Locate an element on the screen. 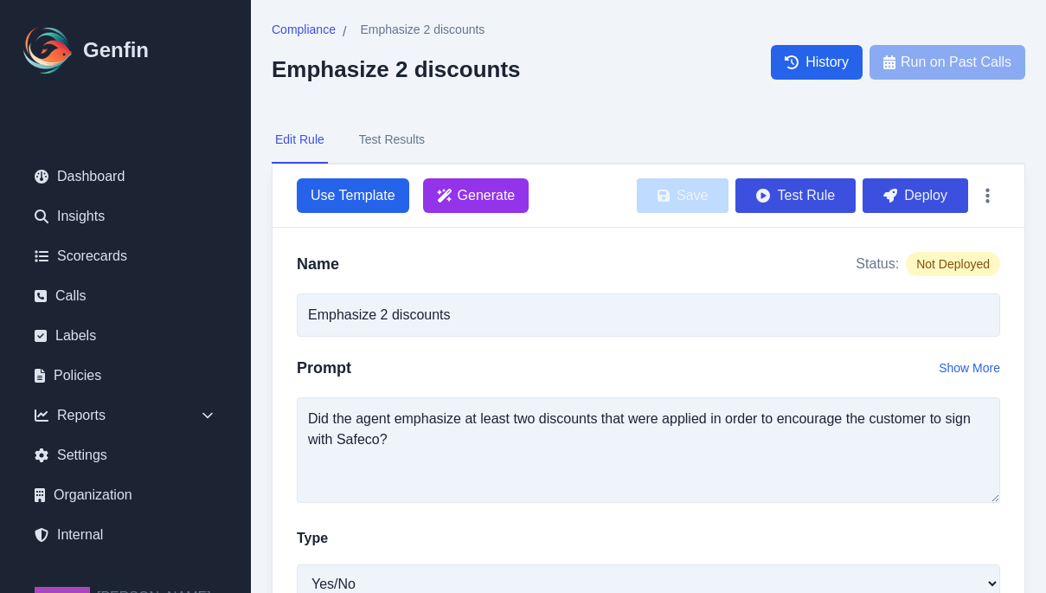 Image resolution: width=1046 pixels, height=593 pixels. h2: Emphasize 2 discounts is located at coordinates (396, 69).